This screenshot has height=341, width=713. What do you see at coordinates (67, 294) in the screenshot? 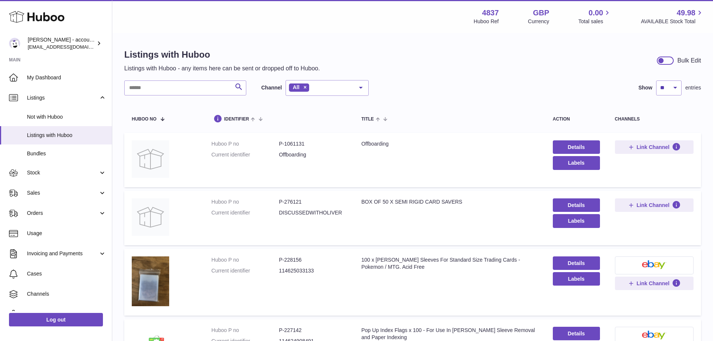
I see `span: Channels` at bounding box center [67, 294].